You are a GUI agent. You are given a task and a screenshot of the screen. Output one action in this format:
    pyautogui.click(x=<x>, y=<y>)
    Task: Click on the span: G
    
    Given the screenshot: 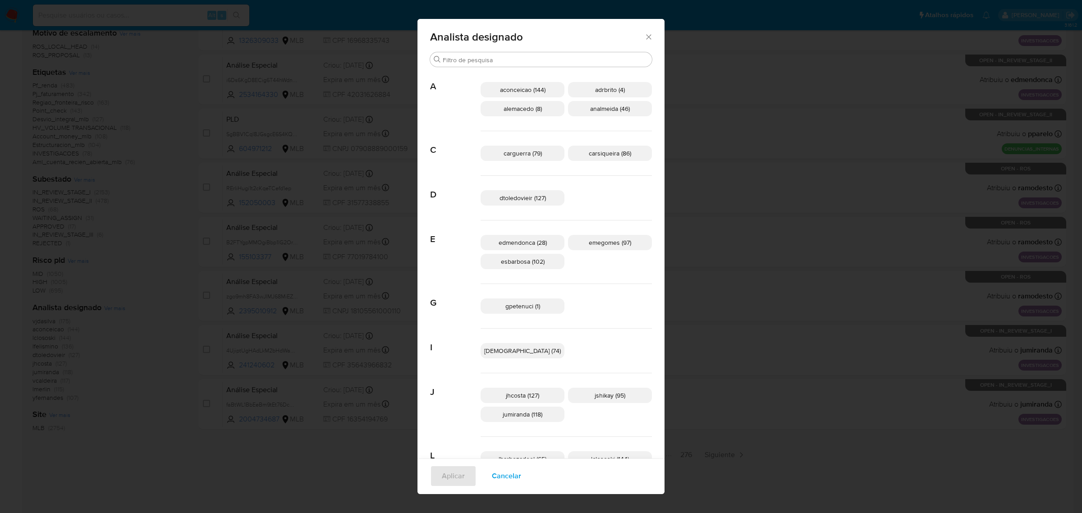 What is the action you would take?
    pyautogui.click(x=456, y=296)
    